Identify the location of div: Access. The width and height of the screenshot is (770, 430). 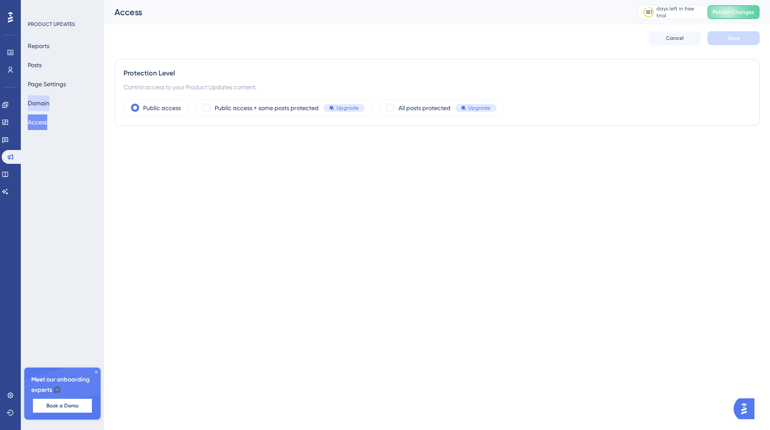
(365, 12).